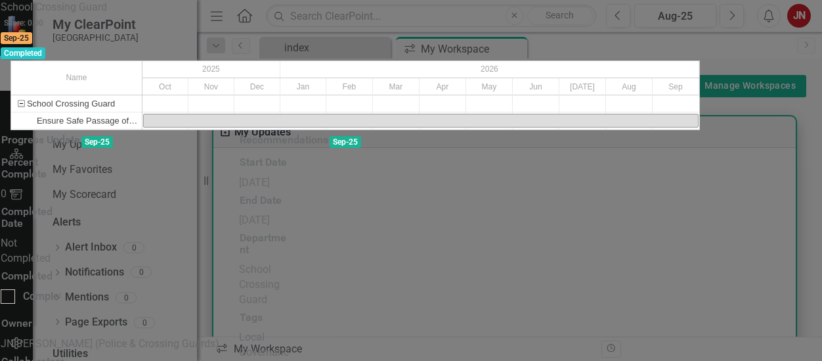 This screenshot has width=822, height=361. What do you see at coordinates (24, 23) in the screenshot?
I see `span: Score: 0.00` at bounding box center [24, 23].